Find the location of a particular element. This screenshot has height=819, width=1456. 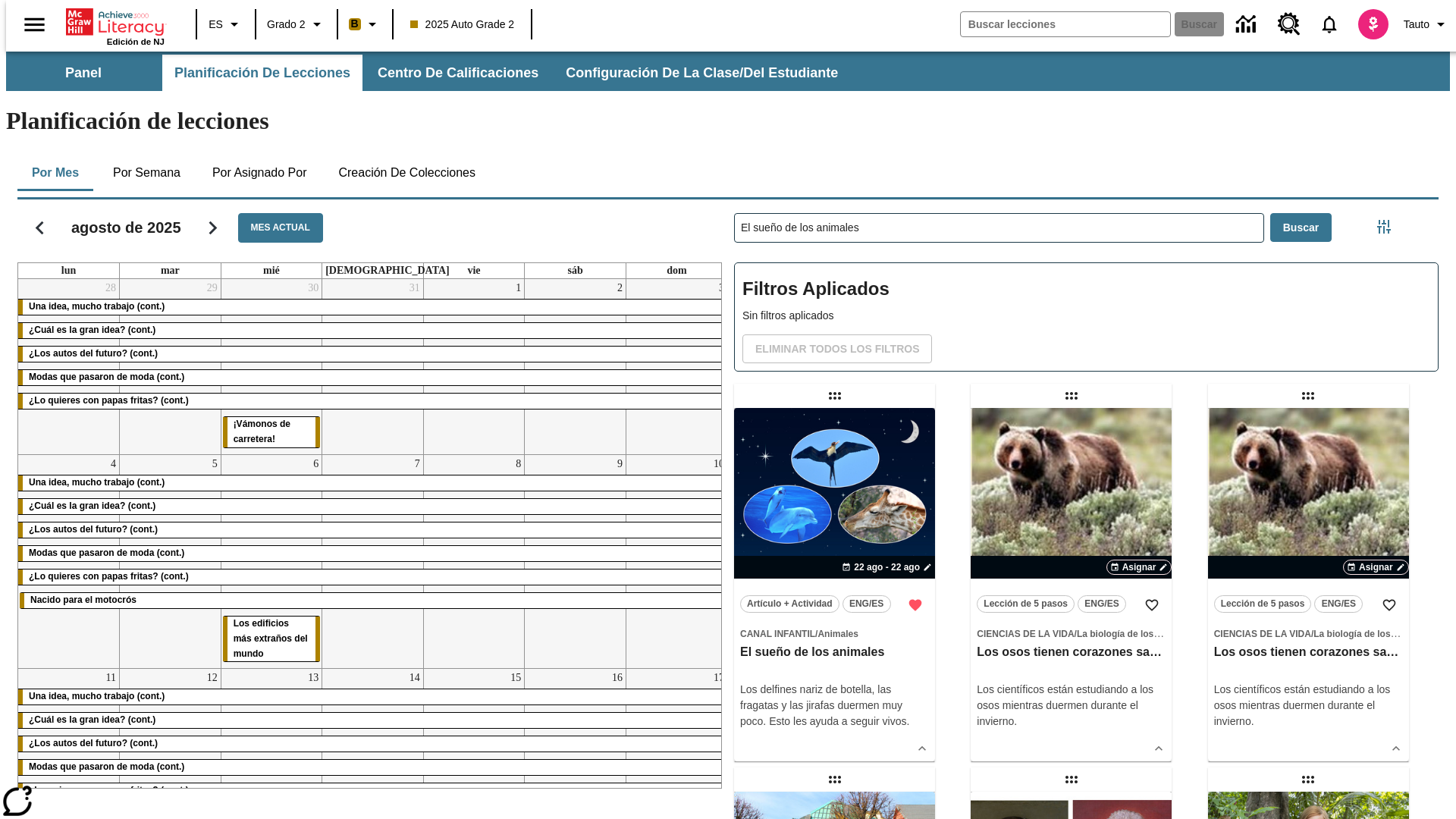

a: 5 de agosto de 2025 is located at coordinates (215, 464).